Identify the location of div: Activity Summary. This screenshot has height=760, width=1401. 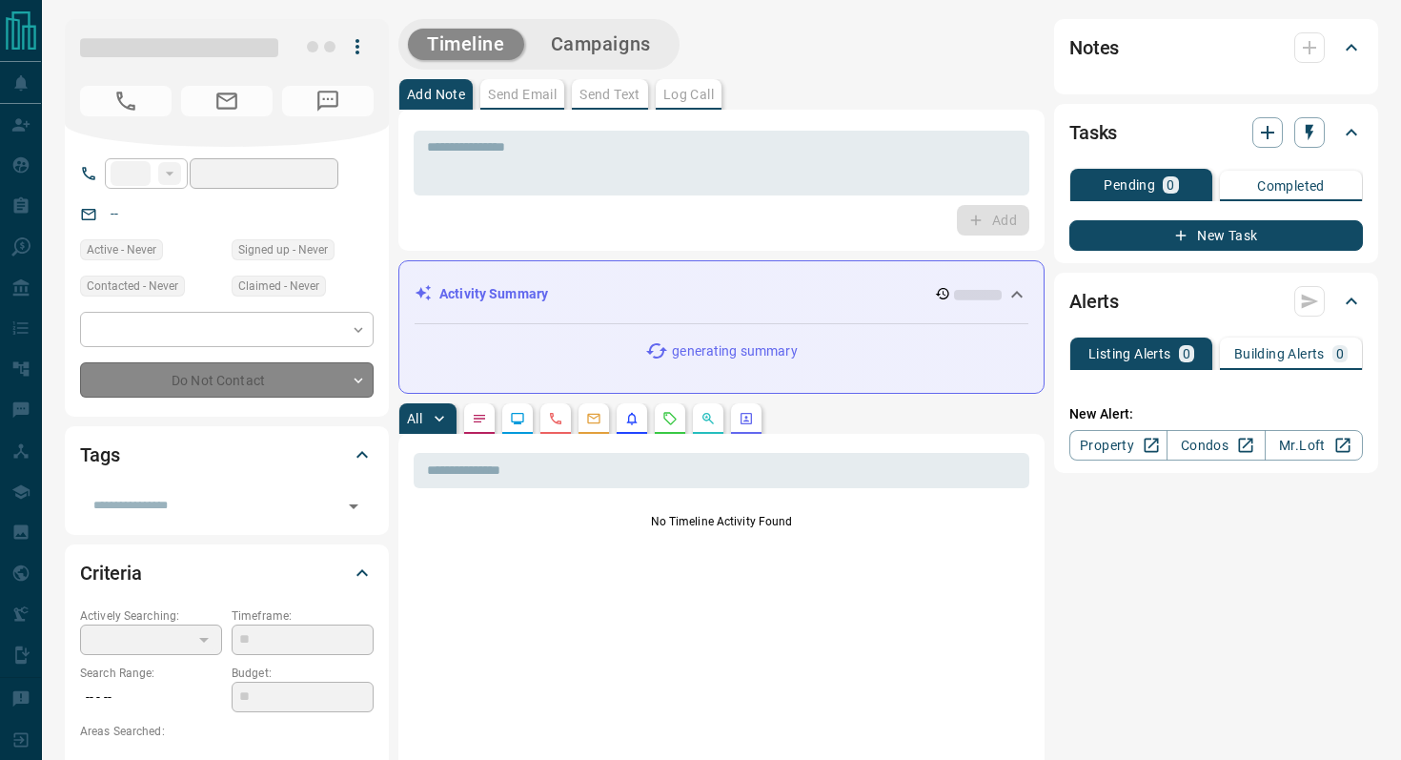
(722, 294).